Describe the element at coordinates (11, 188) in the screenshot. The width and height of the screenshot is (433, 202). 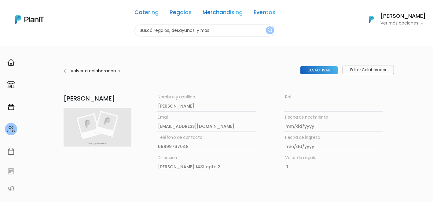
I see `img: partners-52edf745621dab592f3b2c58e3bca9d71375a7ef29c3b500c9f145b62cc070d4.svg` at that location.